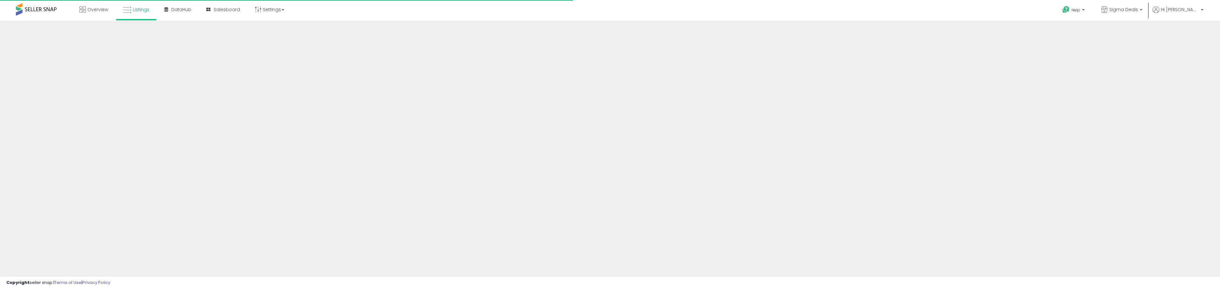 The width and height of the screenshot is (1220, 289). Describe the element at coordinates (1074, 11) in the screenshot. I see `a: Help` at that location.